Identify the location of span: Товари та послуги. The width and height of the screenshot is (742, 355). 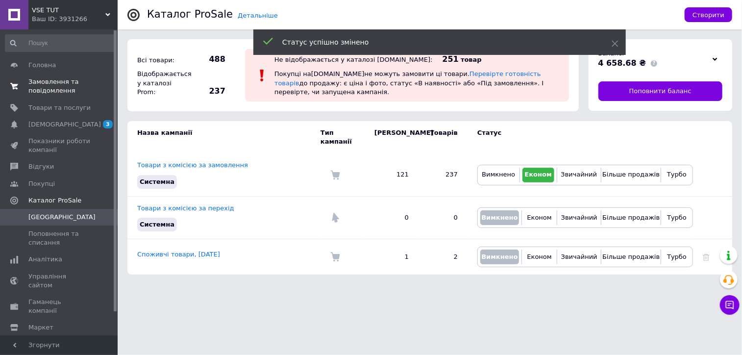
(59, 108).